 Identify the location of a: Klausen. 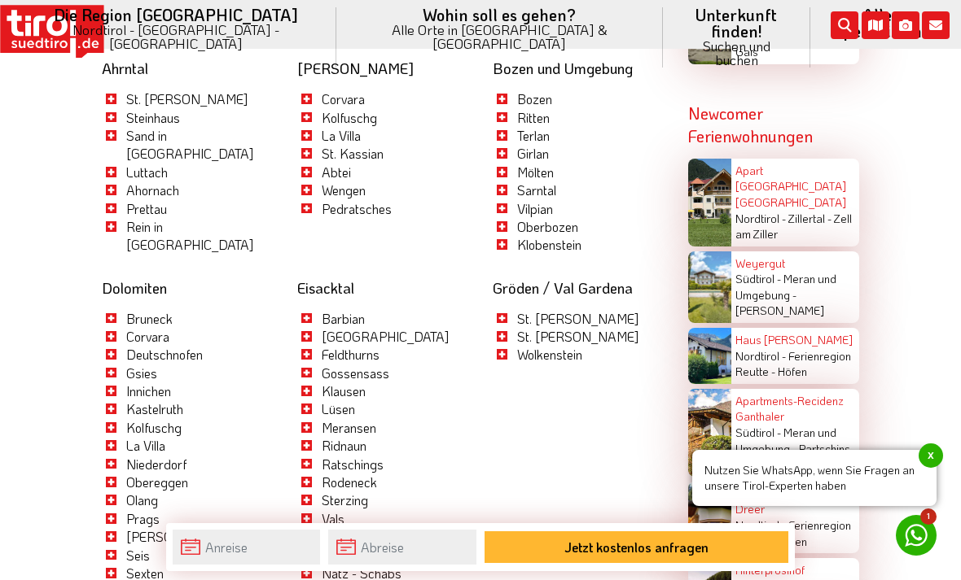
(344, 391).